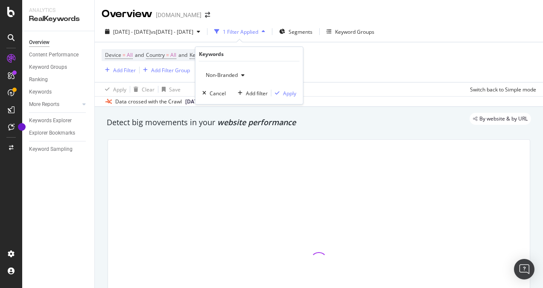 The width and height of the screenshot is (543, 288). Describe the element at coordinates (504, 119) in the screenshot. I see `span: By website & by URL` at that location.